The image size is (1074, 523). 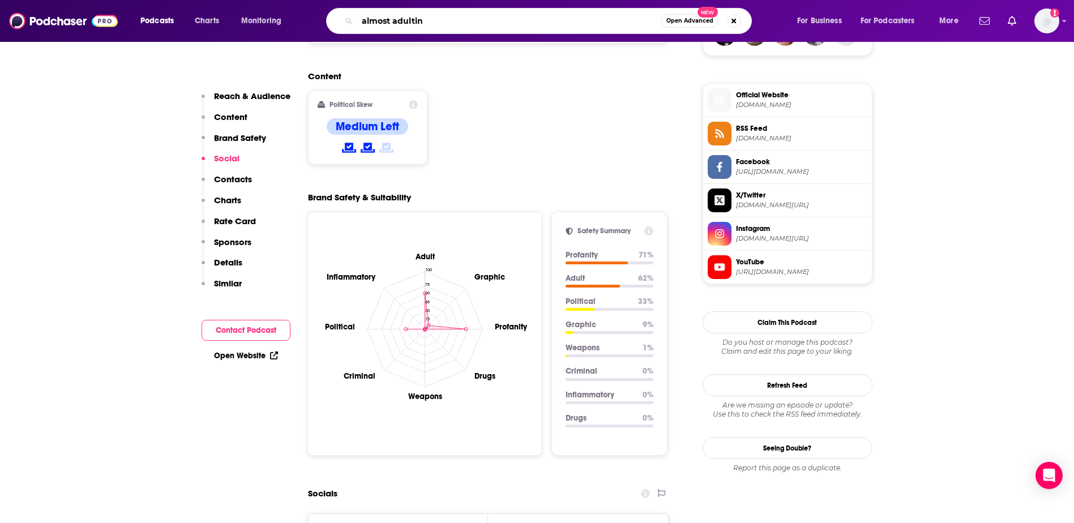 I want to click on text: Inflammatory, so click(x=350, y=276).